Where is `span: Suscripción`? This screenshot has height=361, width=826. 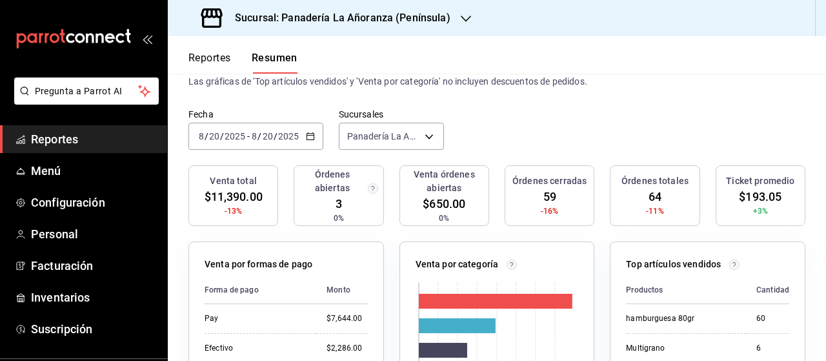 span: Suscripción is located at coordinates (94, 328).